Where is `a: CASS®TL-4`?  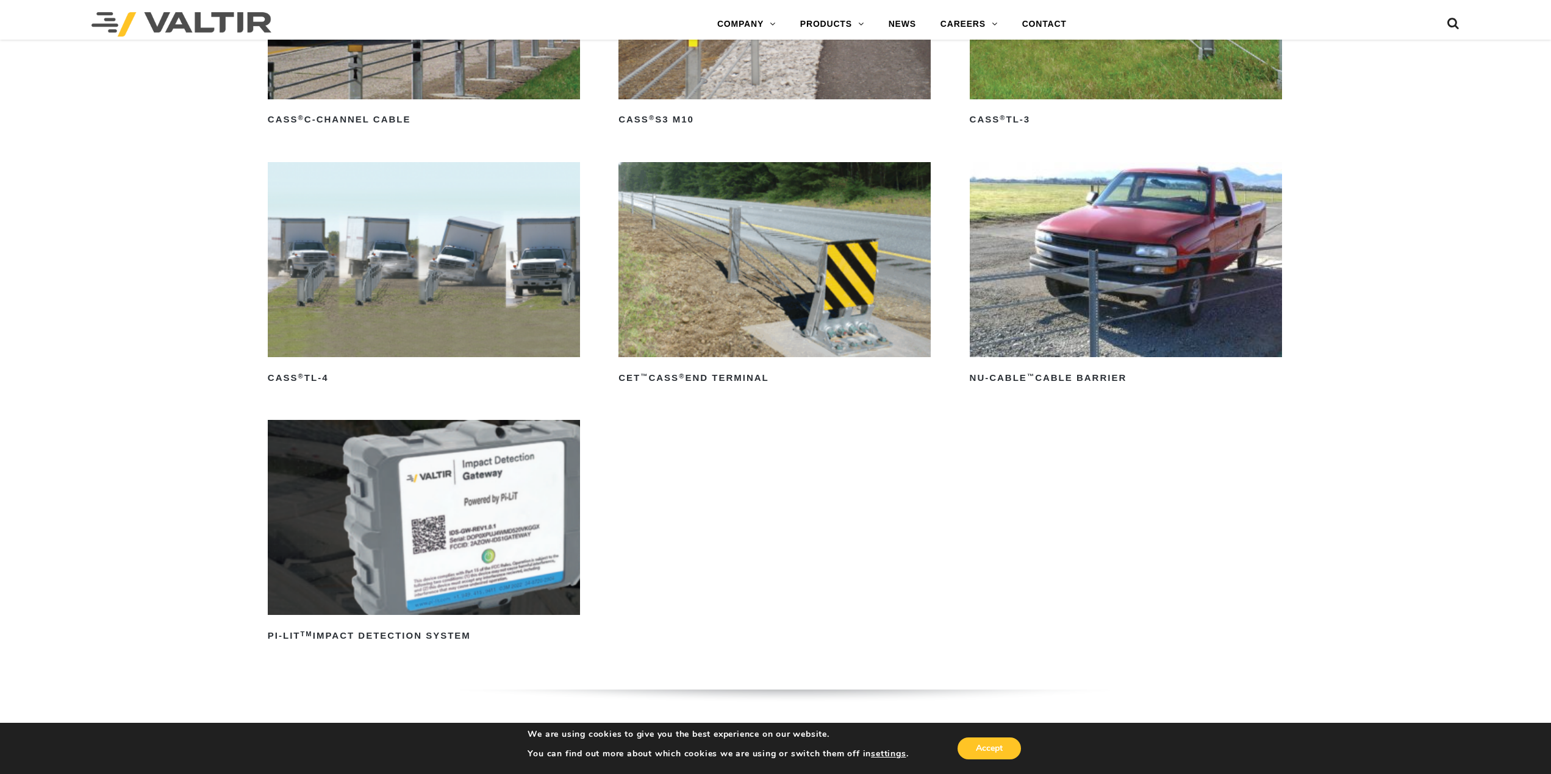 a: CASS®TL-4 is located at coordinates (424, 275).